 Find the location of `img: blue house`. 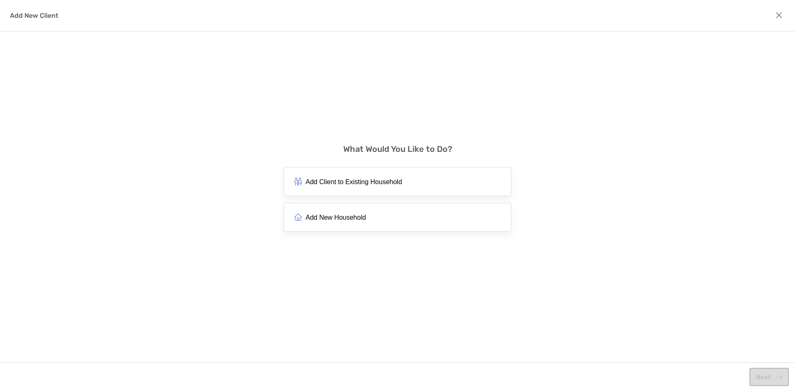

img: blue house is located at coordinates (298, 217).